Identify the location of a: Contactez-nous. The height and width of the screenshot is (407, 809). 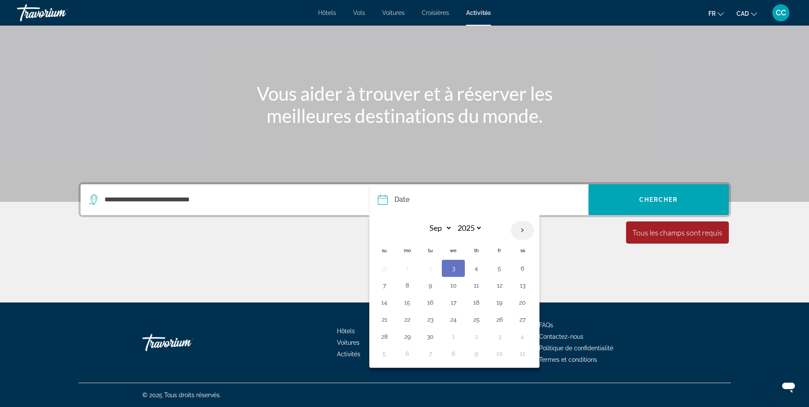
(561, 337).